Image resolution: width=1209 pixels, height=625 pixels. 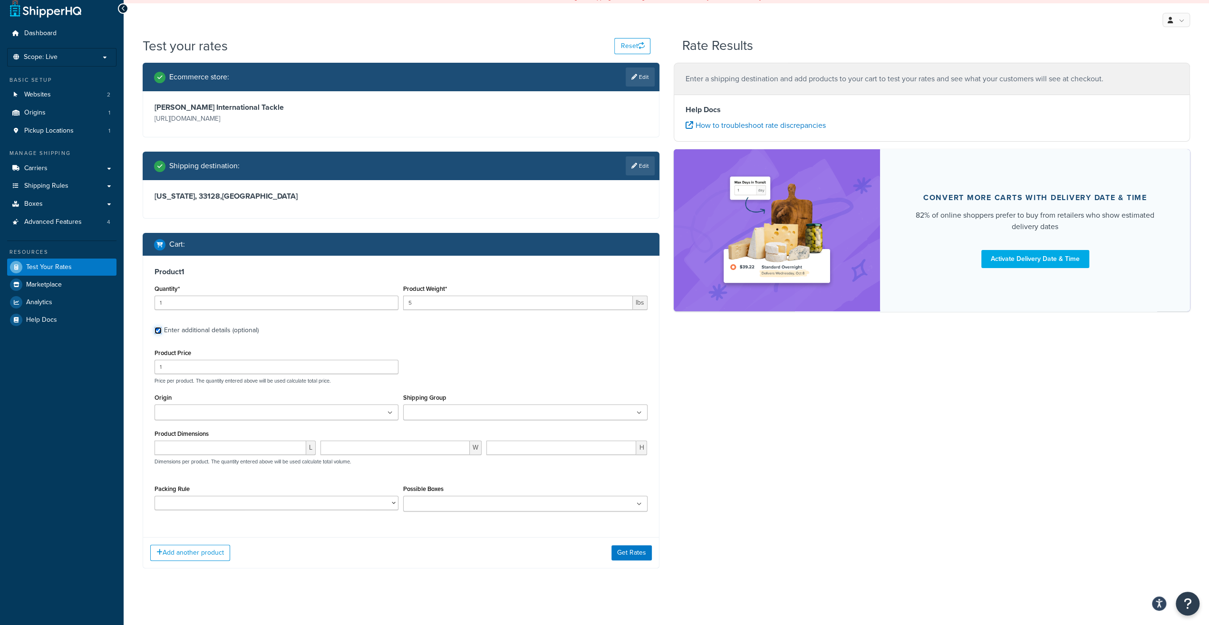 What do you see at coordinates (108, 222) in the screenshot?
I see `span: 4` at bounding box center [108, 222].